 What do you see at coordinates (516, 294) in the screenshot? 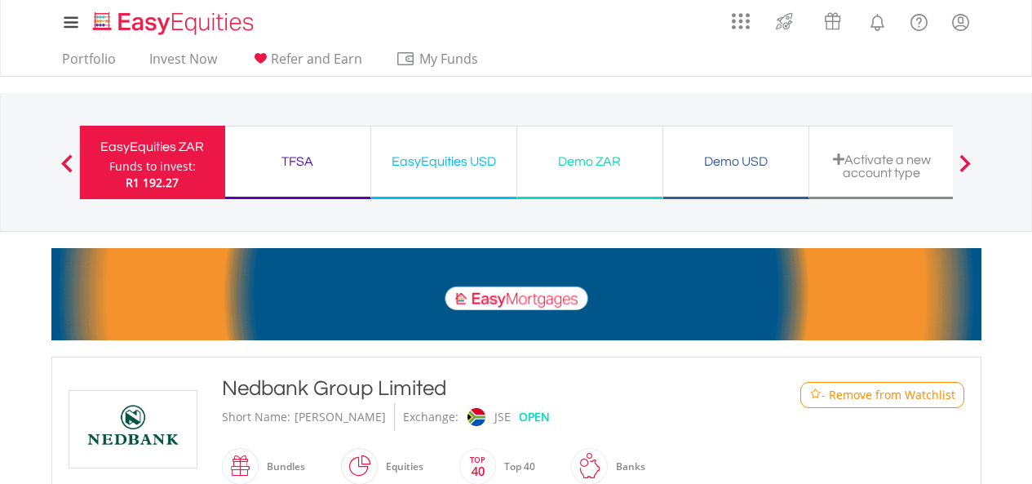
I see `img: EasyMortage Promotion Banner` at bounding box center [516, 294].